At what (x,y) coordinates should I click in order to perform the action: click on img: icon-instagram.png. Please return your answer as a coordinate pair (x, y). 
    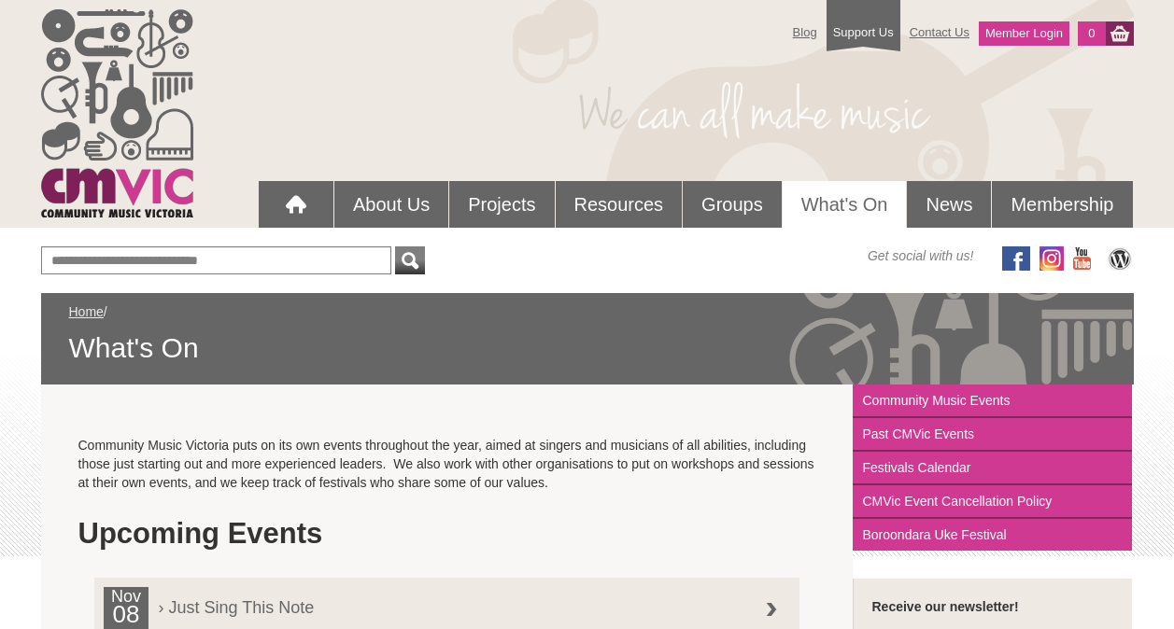
    Looking at the image, I should click on (1051, 259).